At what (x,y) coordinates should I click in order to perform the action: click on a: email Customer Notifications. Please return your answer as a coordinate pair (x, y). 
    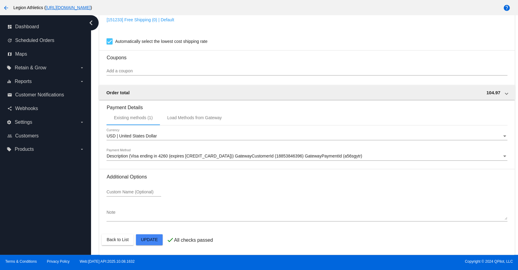
    Looking at the image, I should click on (46, 95).